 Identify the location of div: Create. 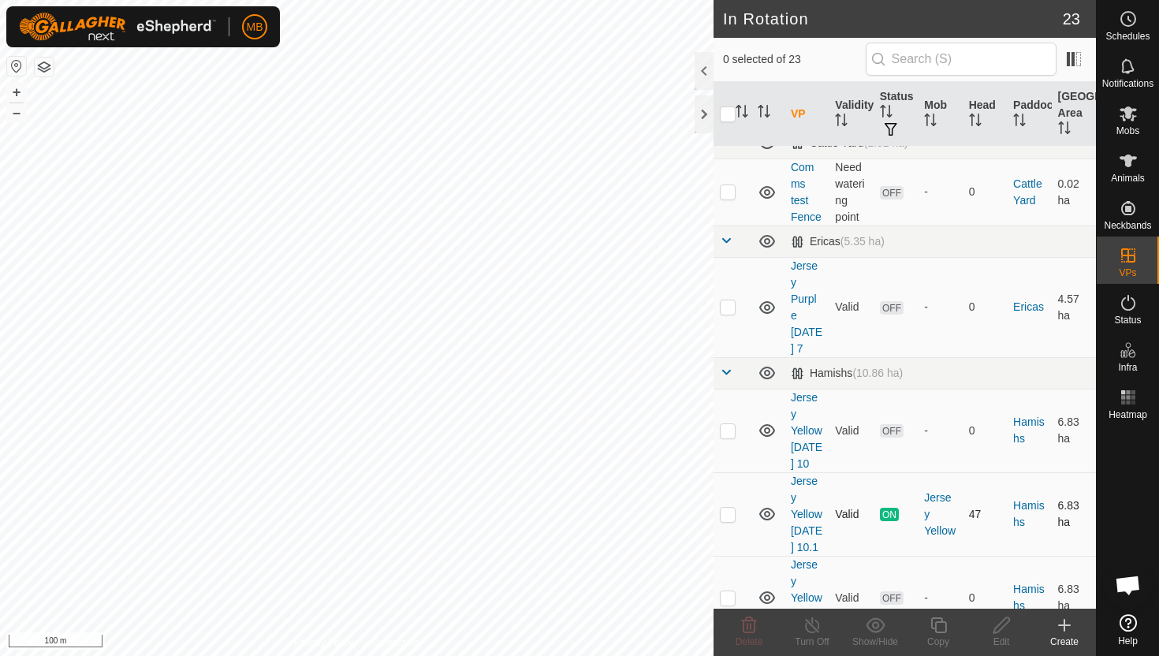
(1064, 642).